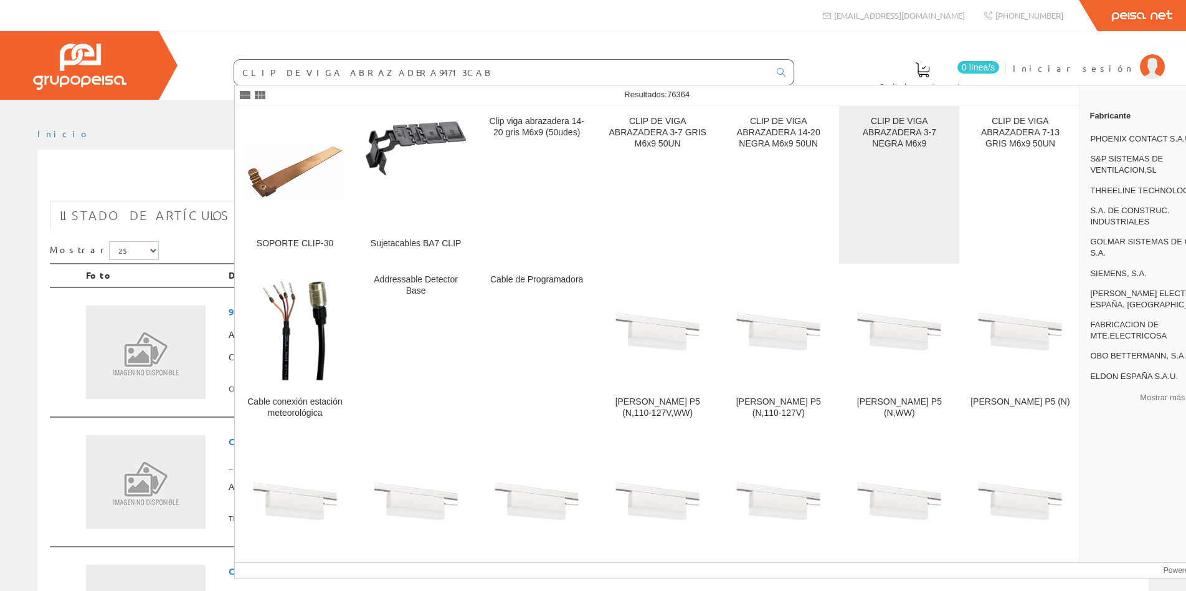 This screenshot has height=591, width=1186. What do you see at coordinates (680, 311) in the screenshot?
I see `span: 914206CAB` at bounding box center [680, 311].